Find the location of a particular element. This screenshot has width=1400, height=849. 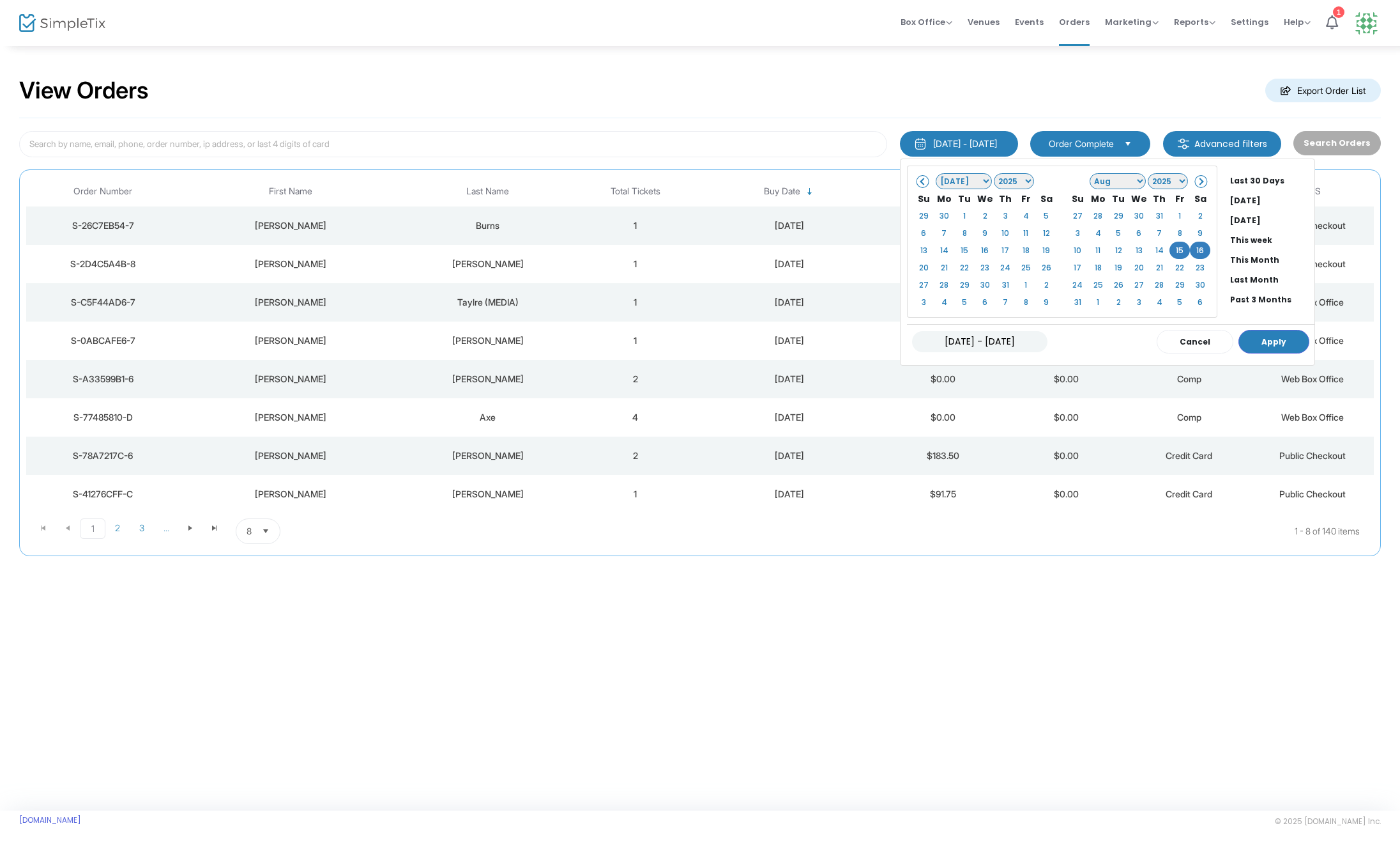

div: S-78A7217C-6 is located at coordinates (103, 455).